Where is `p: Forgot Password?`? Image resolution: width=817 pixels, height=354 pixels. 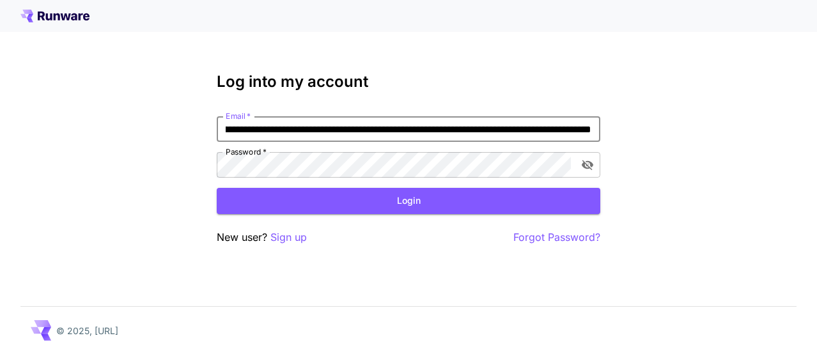
p: Forgot Password? is located at coordinates (557, 237).